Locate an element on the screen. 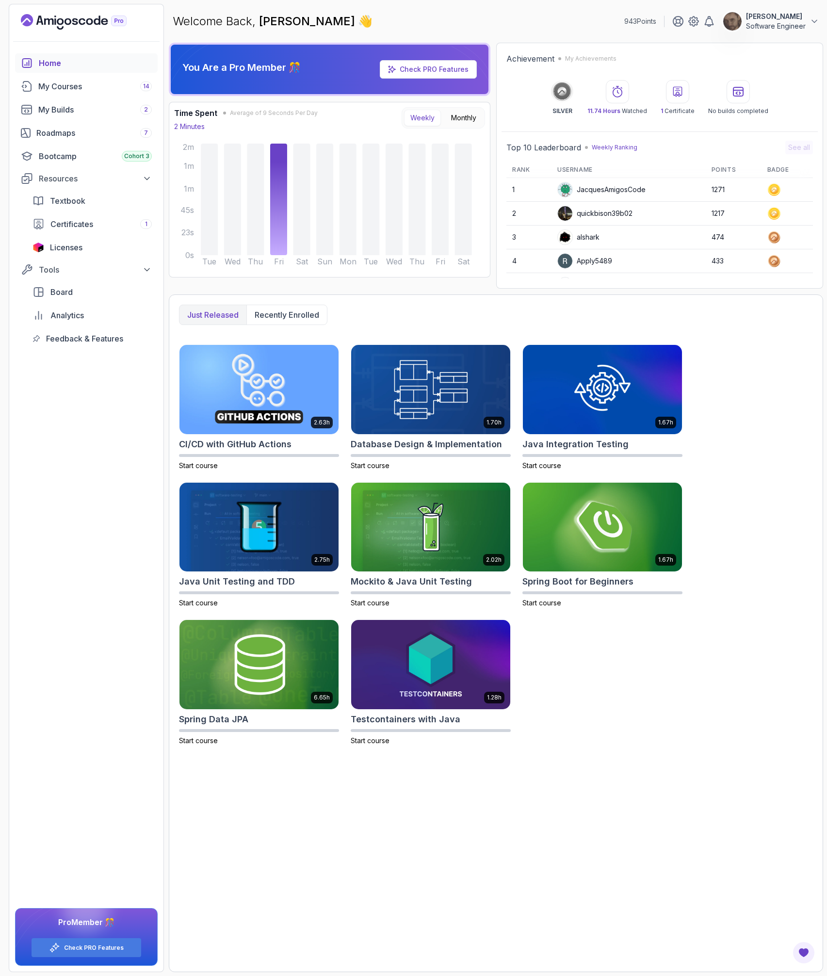 Image resolution: width=827 pixels, height=976 pixels. h2: CI/CD with GitHub Actions is located at coordinates (235, 444).